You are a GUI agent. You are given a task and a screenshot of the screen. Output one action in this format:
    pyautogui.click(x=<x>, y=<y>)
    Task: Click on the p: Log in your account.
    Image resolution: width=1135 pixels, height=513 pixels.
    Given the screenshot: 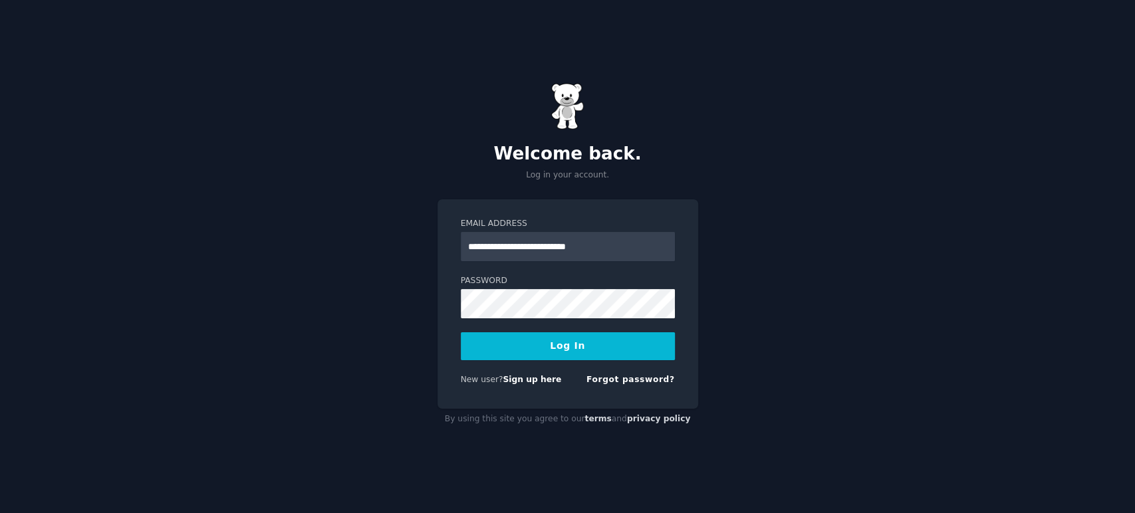 What is the action you would take?
    pyautogui.click(x=568, y=175)
    